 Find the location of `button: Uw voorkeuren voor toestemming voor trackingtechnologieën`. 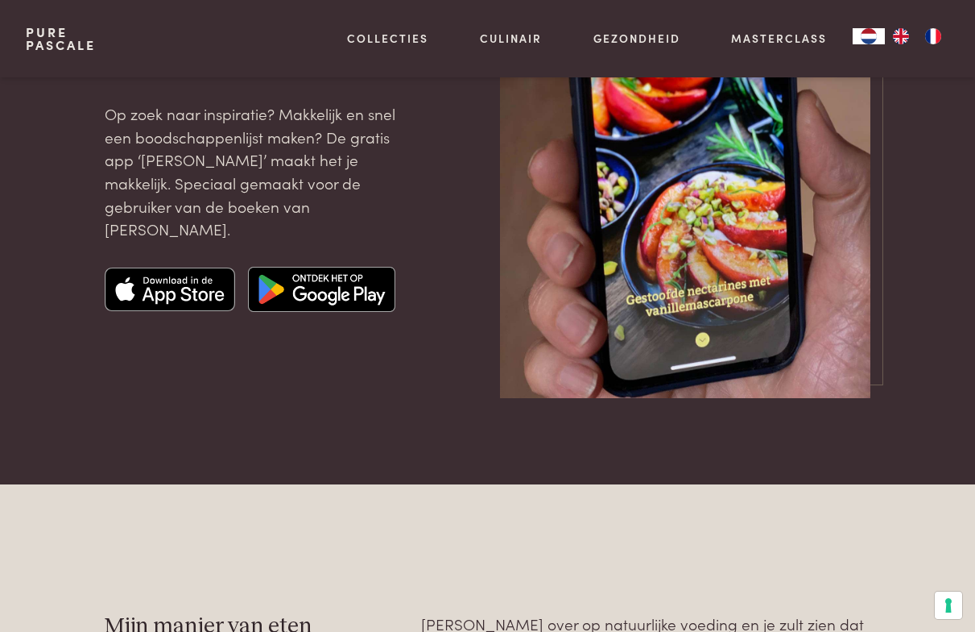

button: Uw voorkeuren voor toestemming voor trackingtechnologieën is located at coordinates (949, 605).